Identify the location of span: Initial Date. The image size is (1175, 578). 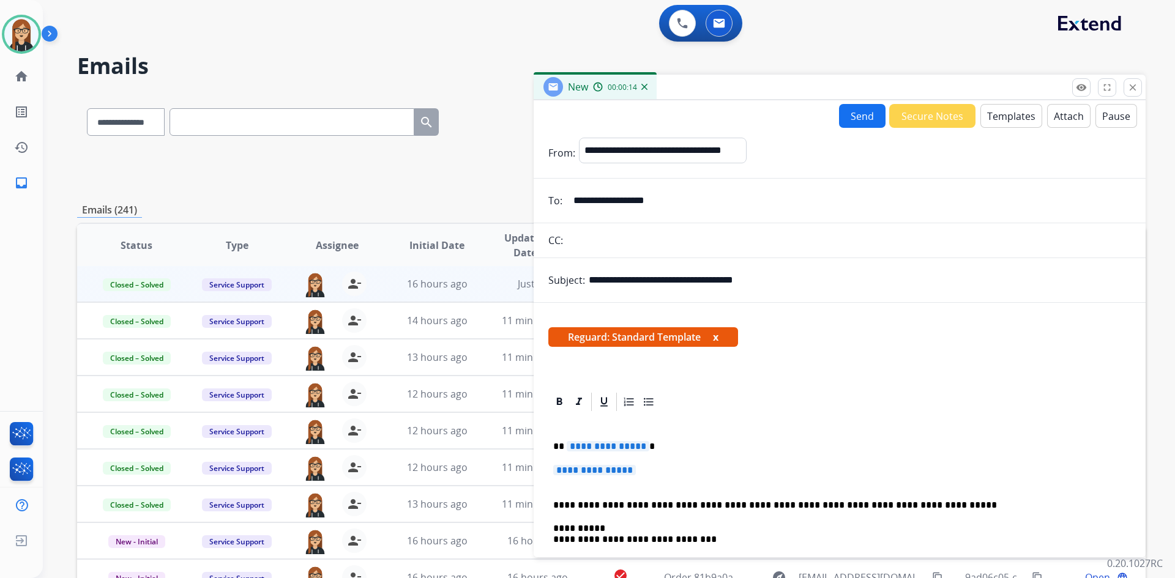
(437, 245).